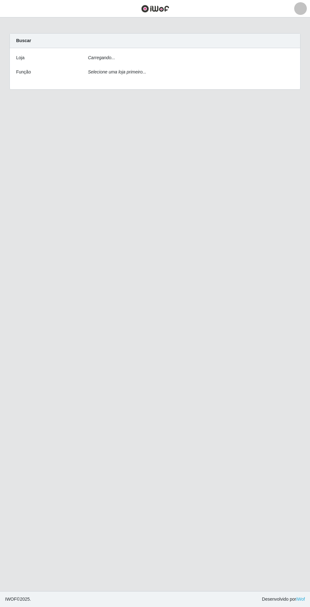 This screenshot has height=607, width=310. Describe the element at coordinates (155, 9) in the screenshot. I see `img: CoreUI Logo` at that location.